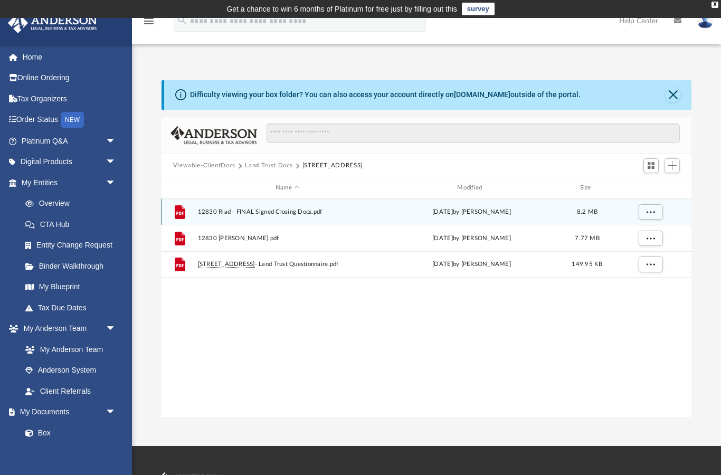 The width and height of the screenshot is (721, 475). Describe the element at coordinates (287, 264) in the screenshot. I see `span: - Land Trust Questionnaire.pdf` at that location.